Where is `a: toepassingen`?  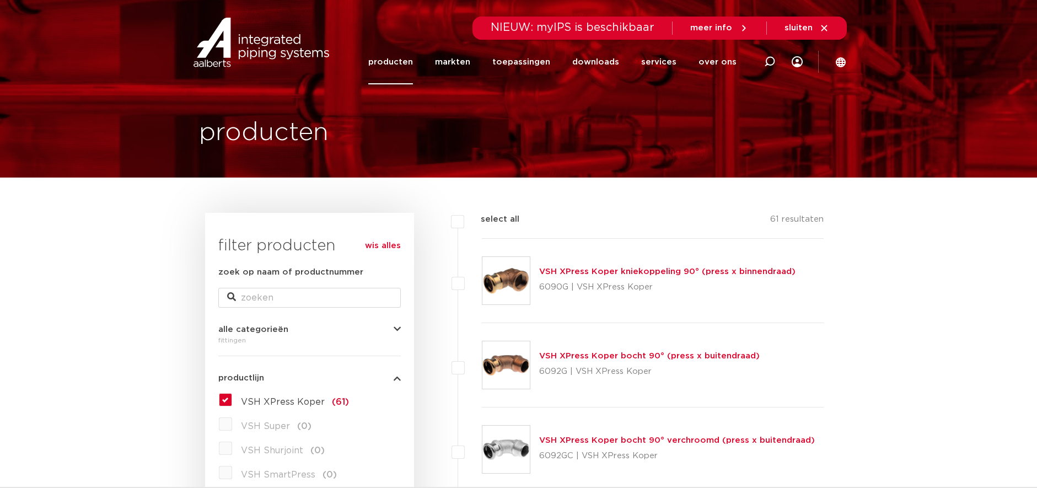 a: toepassingen is located at coordinates (521, 62).